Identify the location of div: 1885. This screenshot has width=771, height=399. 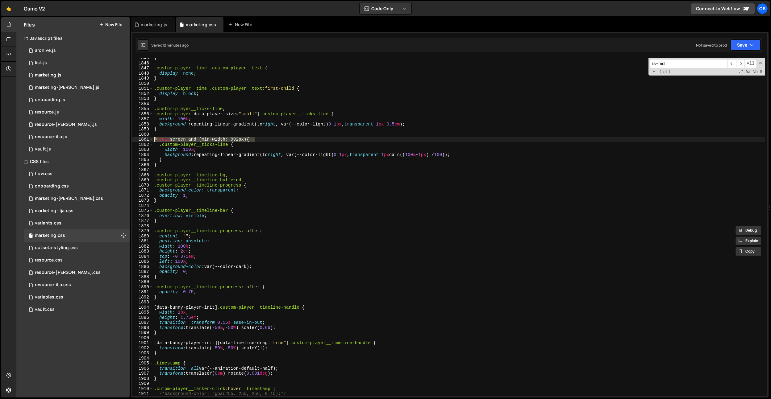
(143, 262).